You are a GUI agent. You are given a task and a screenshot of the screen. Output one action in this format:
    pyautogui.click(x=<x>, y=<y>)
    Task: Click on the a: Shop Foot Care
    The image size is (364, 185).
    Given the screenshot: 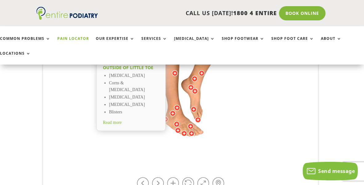 What is the action you would take?
    pyautogui.click(x=293, y=43)
    